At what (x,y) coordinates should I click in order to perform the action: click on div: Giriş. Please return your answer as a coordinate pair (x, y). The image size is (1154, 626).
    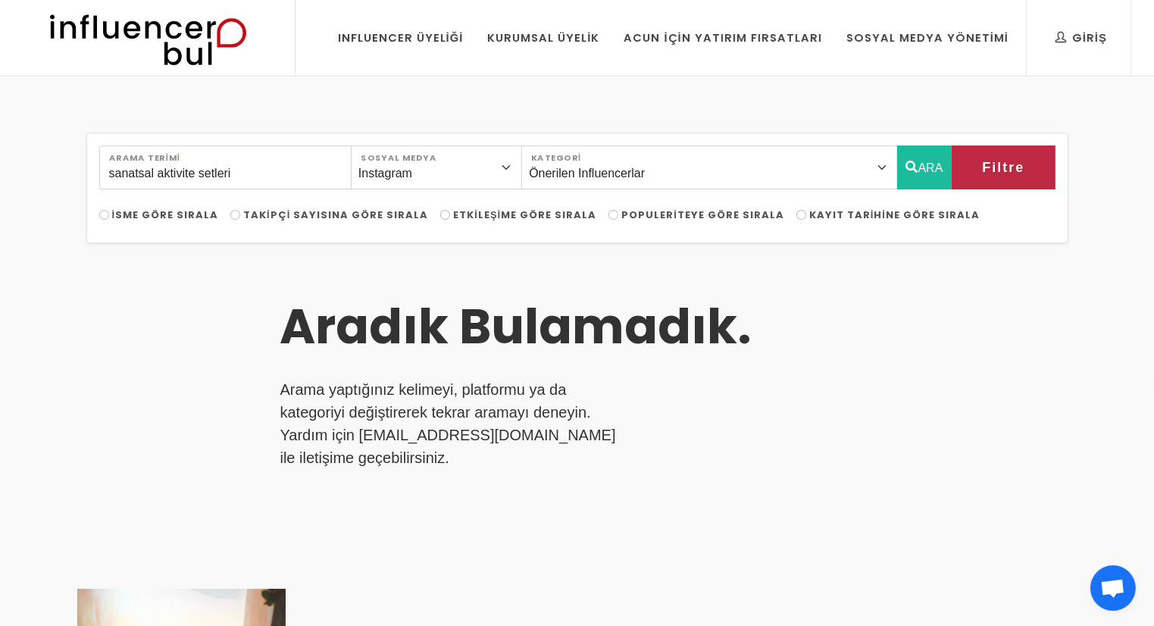
    Looking at the image, I should click on (1081, 38).